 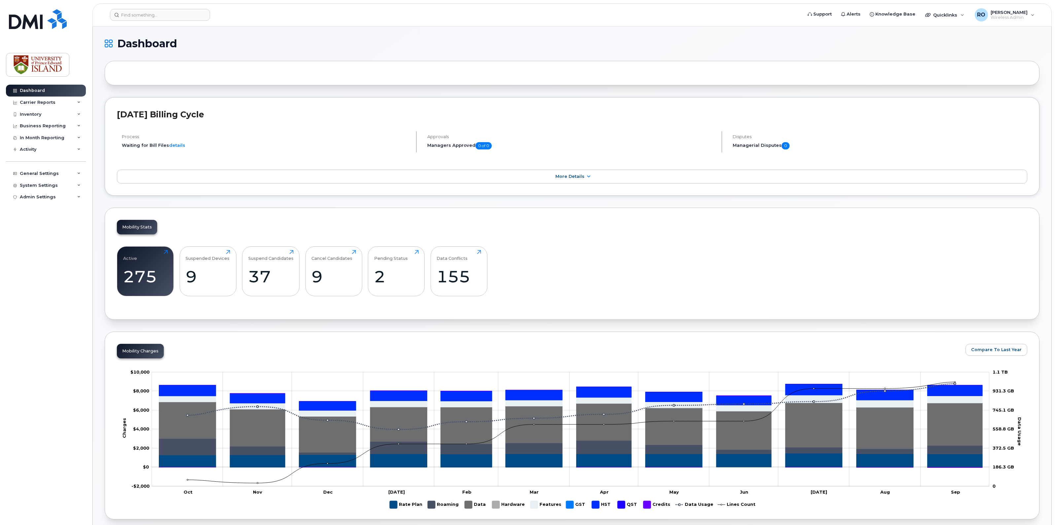 I want to click on a: Suspended Devices9, so click(x=208, y=271).